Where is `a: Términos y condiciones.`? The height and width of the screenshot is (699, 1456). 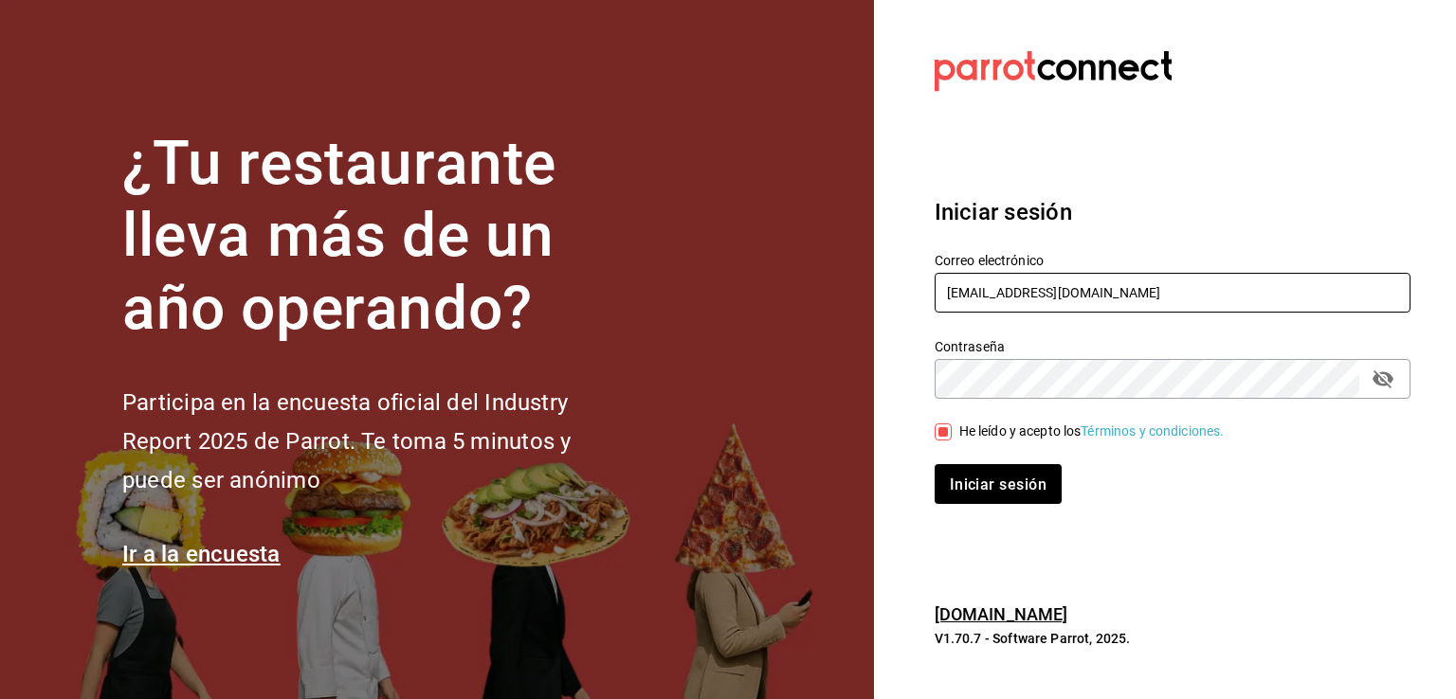 a: Términos y condiciones. is located at coordinates (1151, 431).